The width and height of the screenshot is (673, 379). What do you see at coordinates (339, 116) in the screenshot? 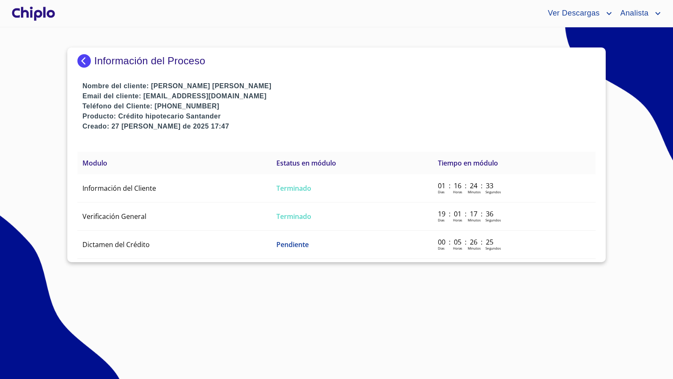
I see `p: Producto: Crédito hipotecario Santander` at bounding box center [339, 116].